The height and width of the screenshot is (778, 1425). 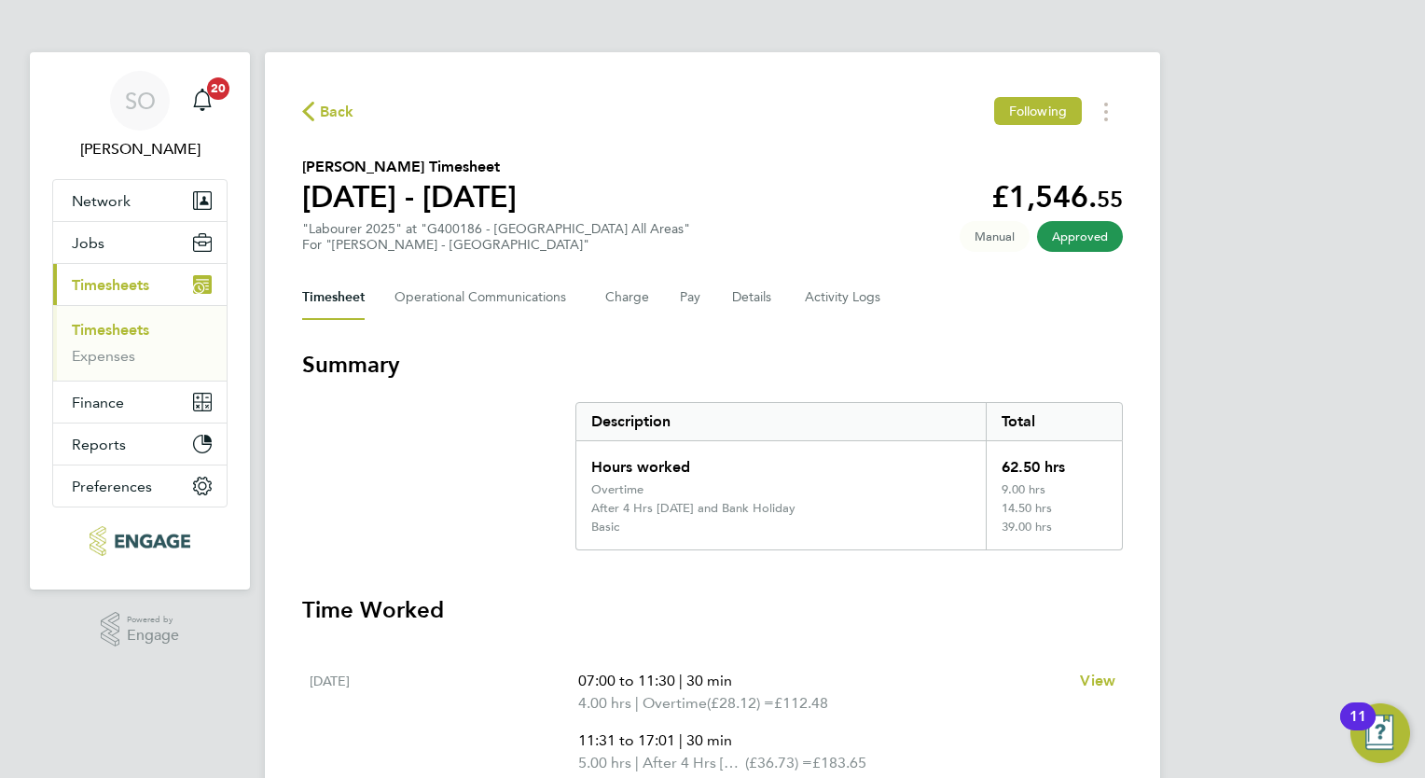 What do you see at coordinates (674, 703) in the screenshot?
I see `span: Overtime` at bounding box center [674, 703].